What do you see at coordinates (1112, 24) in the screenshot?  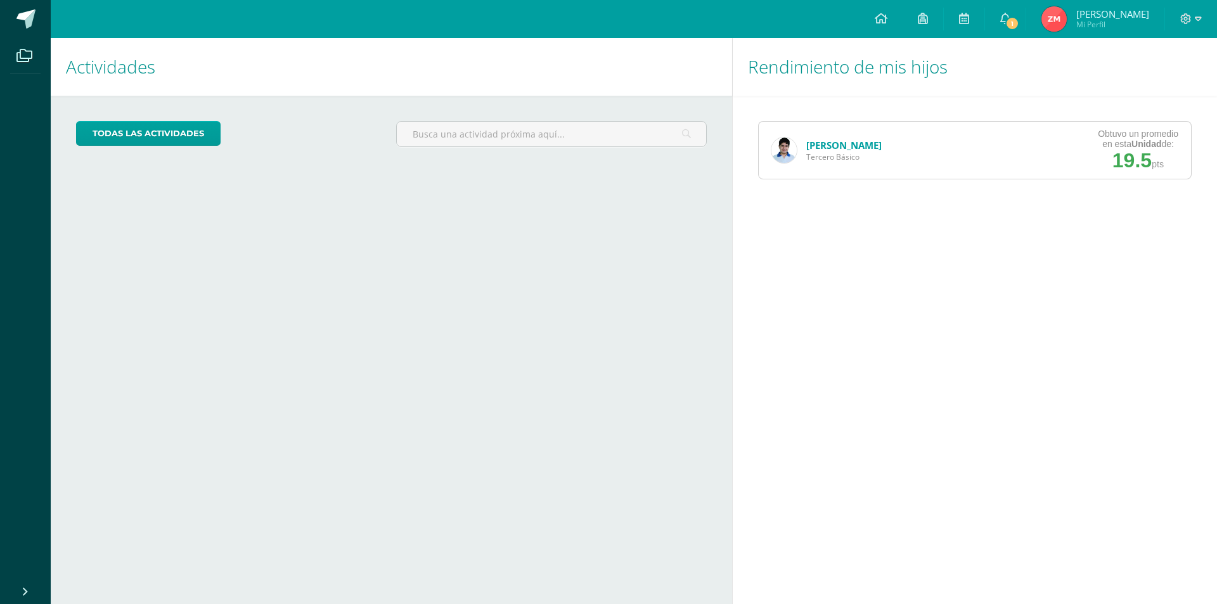 I see `span: Mi Perfil` at bounding box center [1112, 24].